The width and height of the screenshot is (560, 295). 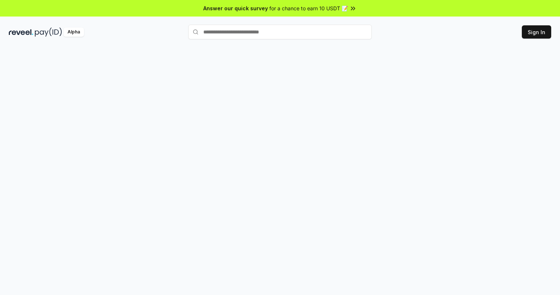 What do you see at coordinates (74, 32) in the screenshot?
I see `div: Alpha` at bounding box center [74, 32].